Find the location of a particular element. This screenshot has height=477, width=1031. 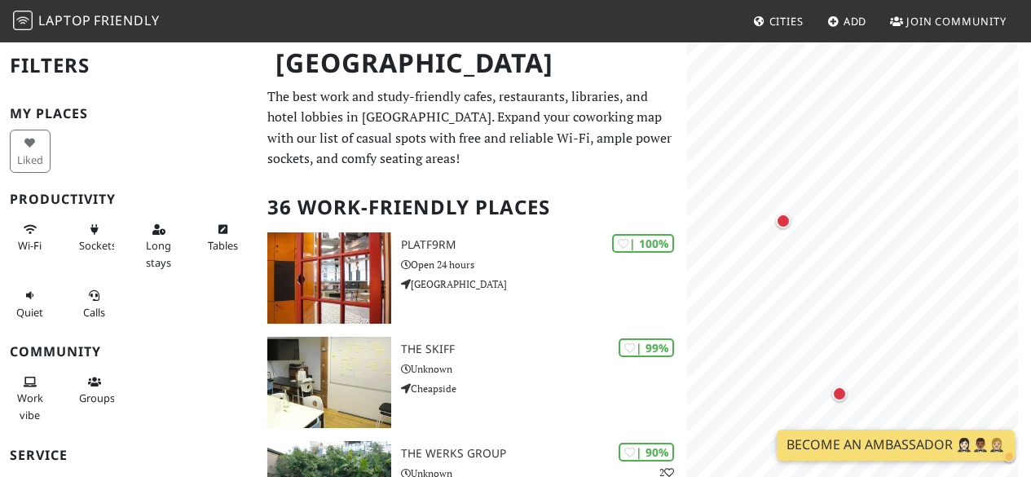

span: Join Community is located at coordinates (956, 21).